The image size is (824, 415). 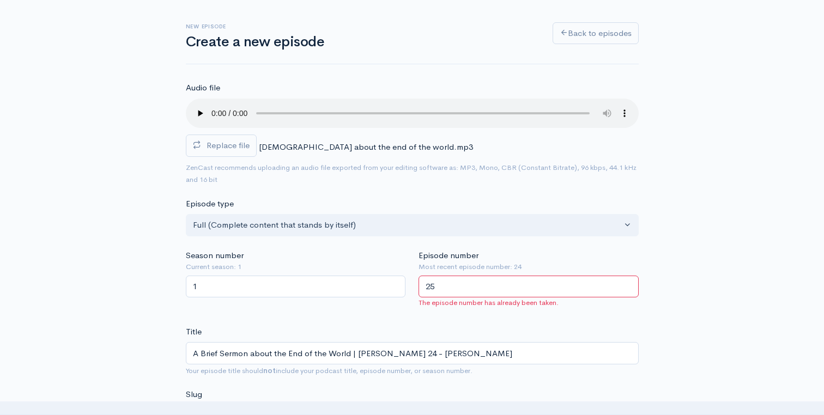 I want to click on input: Enter episode number, so click(x=528, y=287).